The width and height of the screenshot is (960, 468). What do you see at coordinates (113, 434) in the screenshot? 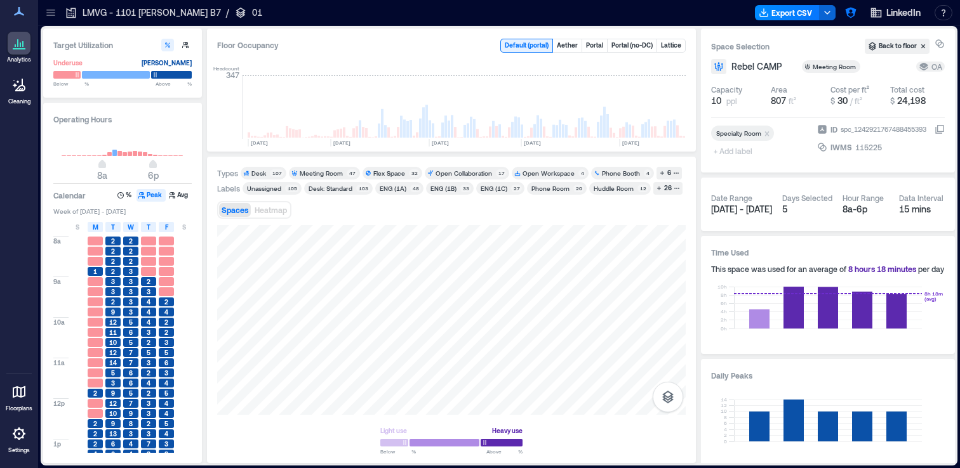
I see `span: 13` at bounding box center [113, 434].